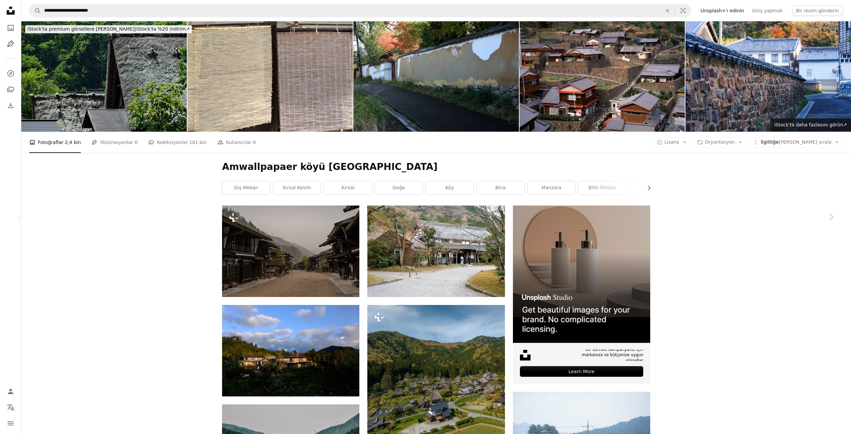 Image resolution: width=851 pixels, height=434 pixels. Describe the element at coordinates (11, 391) in the screenshot. I see `a: Giriş yap / Kayıt ol` at that location.